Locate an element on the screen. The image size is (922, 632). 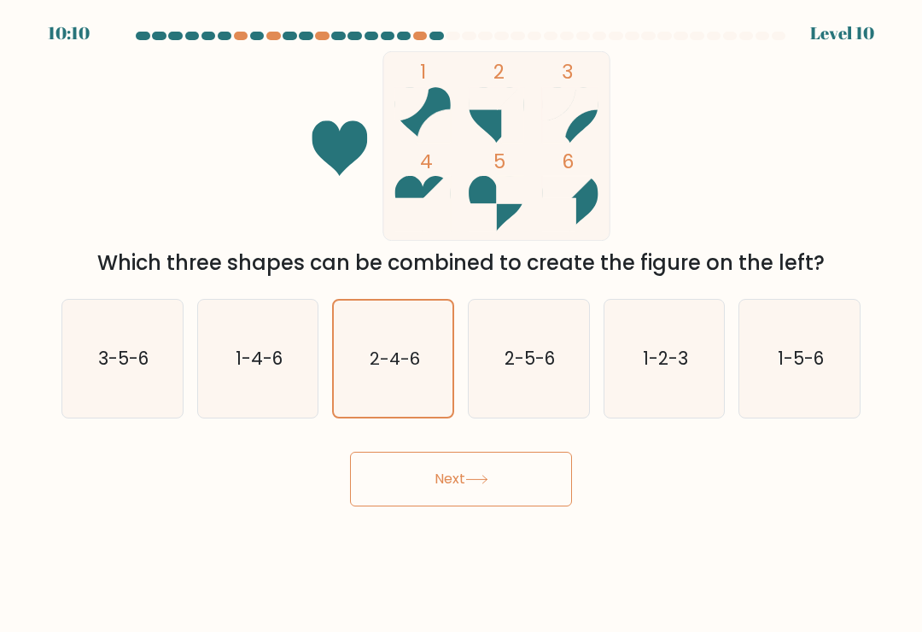
div: Which three shapes can be combined to create the figure on the left? is located at coordinates (461, 263).